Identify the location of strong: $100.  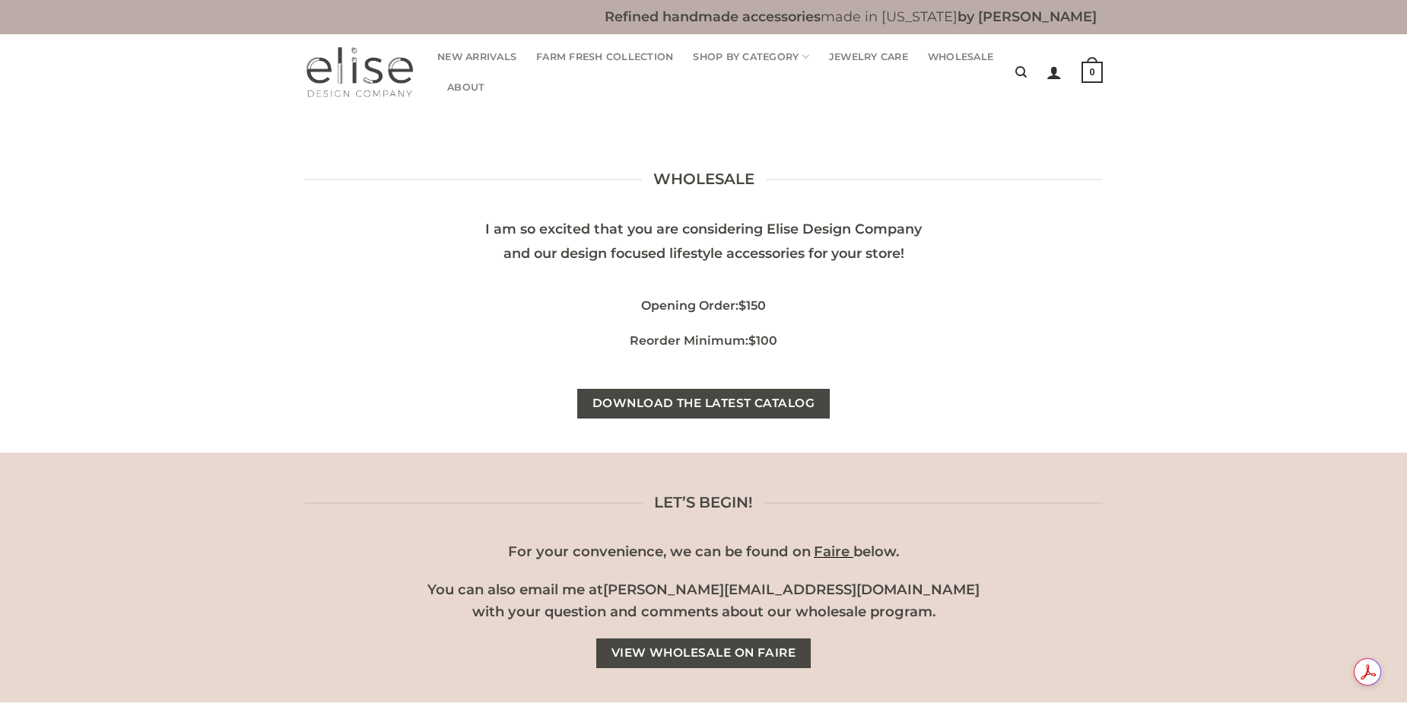
(763, 340).